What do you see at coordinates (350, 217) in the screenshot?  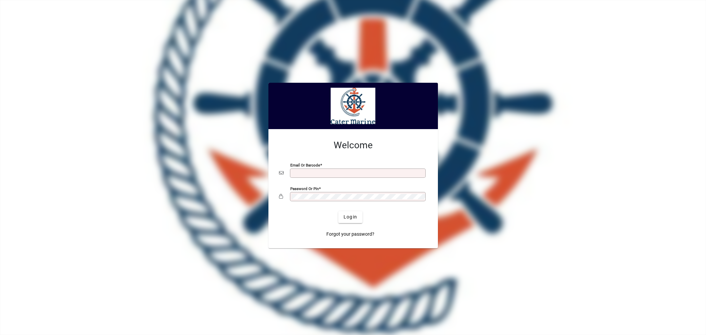 I see `button: Login` at bounding box center [350, 217].